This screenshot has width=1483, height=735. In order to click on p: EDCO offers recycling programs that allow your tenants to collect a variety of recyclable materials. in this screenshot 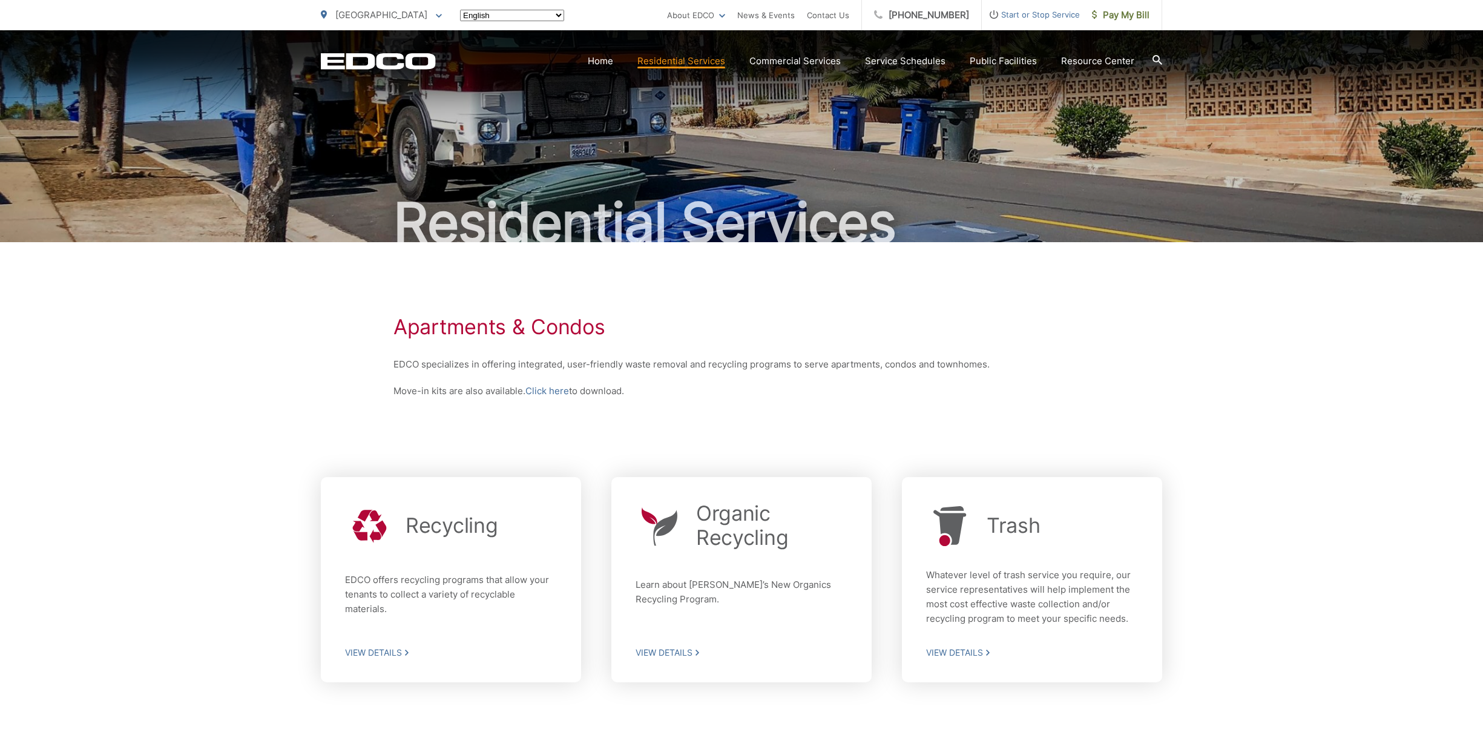, I will do `click(451, 597)`.